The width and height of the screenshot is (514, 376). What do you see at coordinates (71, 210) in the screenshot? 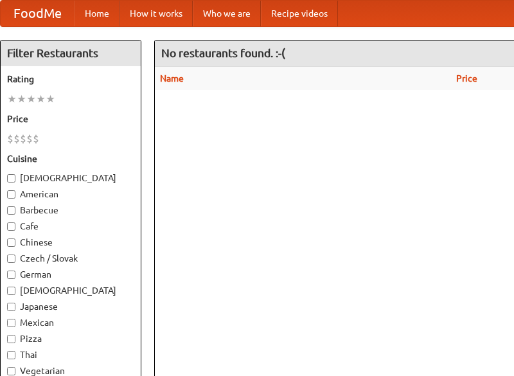
I see `label: Barbecue` at bounding box center [71, 210].